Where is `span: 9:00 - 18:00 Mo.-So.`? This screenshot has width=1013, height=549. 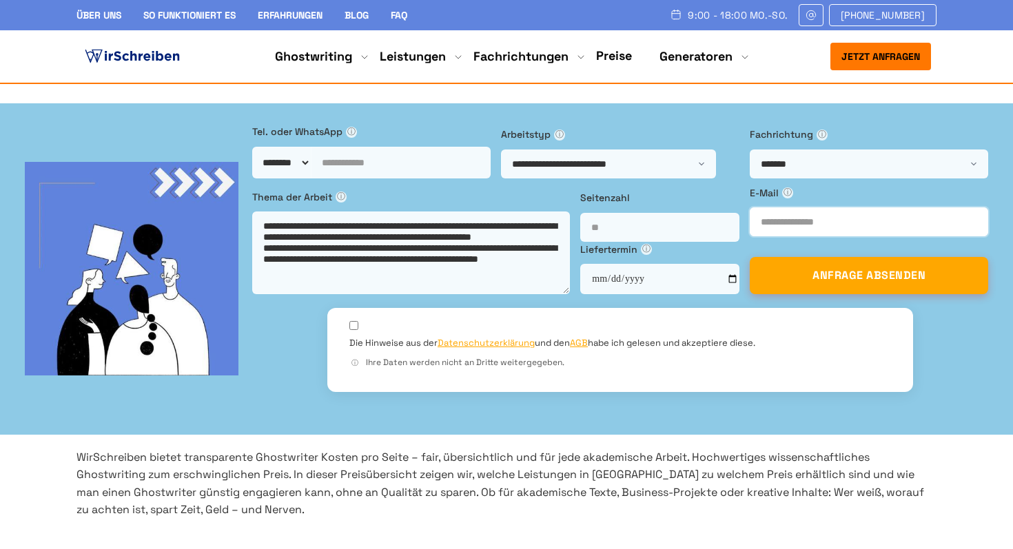
span: 9:00 - 18:00 Mo.-So. is located at coordinates (738, 15).